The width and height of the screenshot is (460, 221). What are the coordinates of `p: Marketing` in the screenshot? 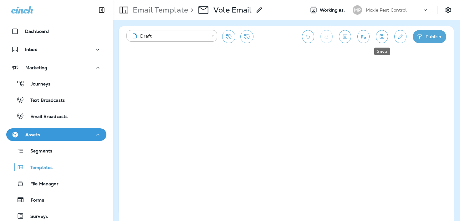 It's located at (36, 68).